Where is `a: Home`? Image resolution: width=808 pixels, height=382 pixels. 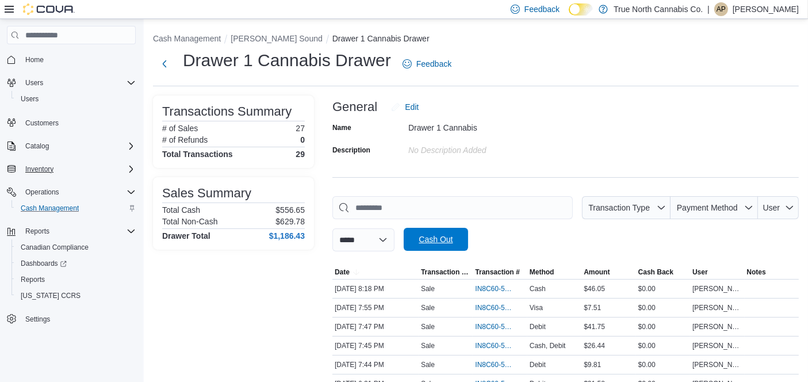
a: Home is located at coordinates (34, 60).